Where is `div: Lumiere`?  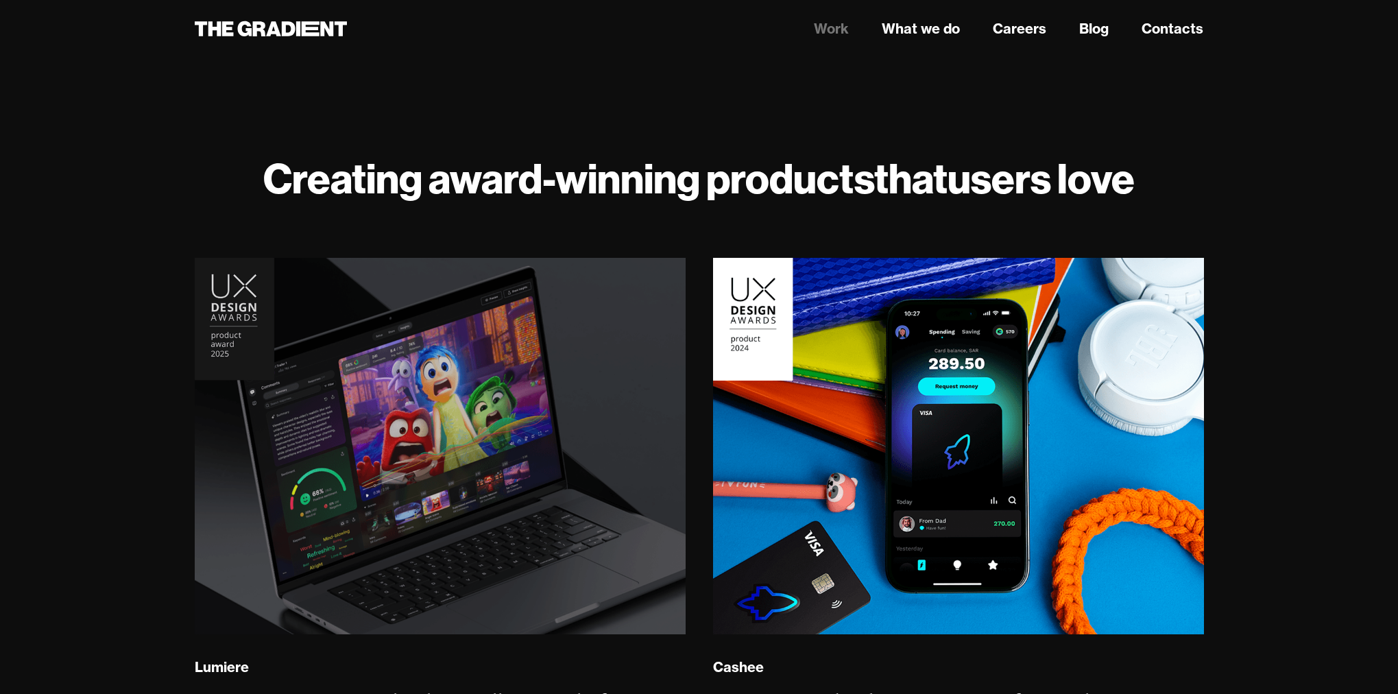 div: Lumiere is located at coordinates (221, 667).